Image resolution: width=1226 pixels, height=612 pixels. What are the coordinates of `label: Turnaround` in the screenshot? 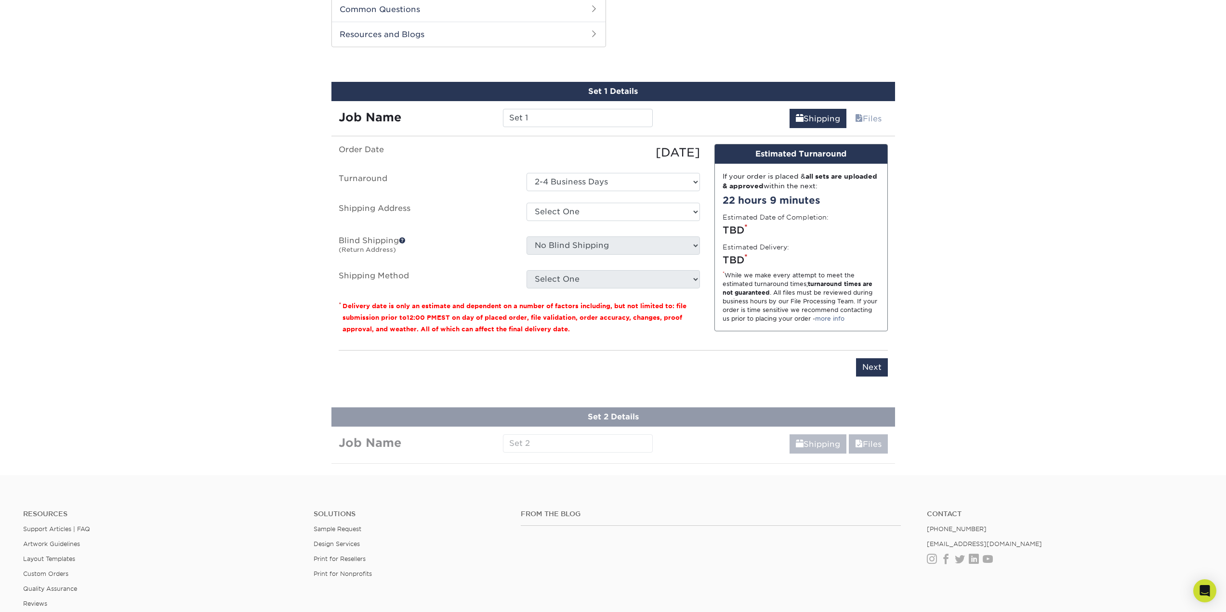 It's located at (425, 182).